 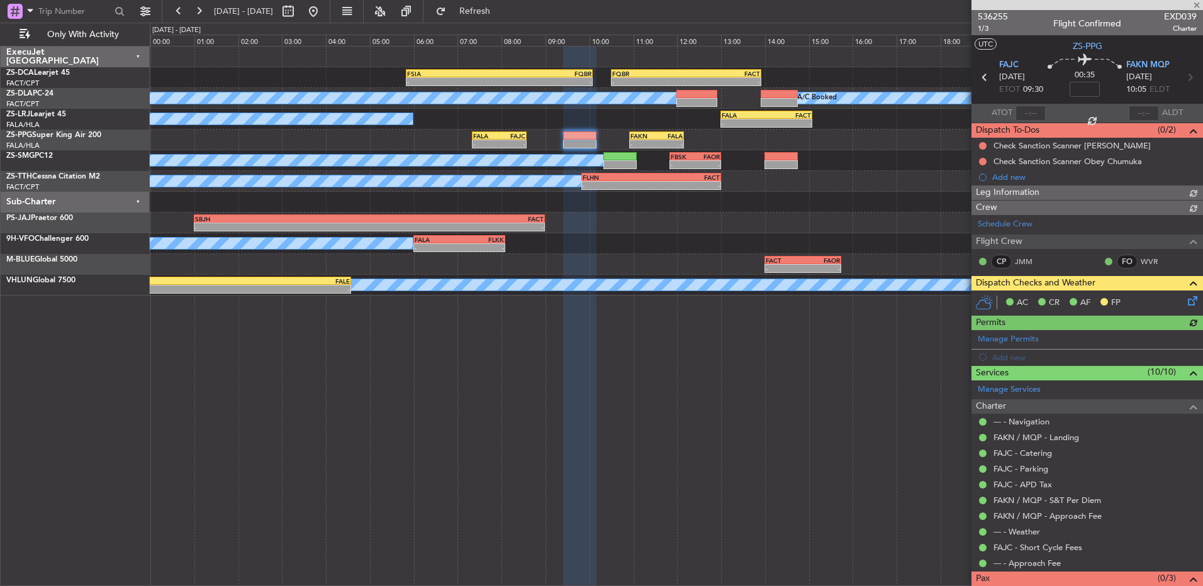 I want to click on span: ZS-DCA, so click(x=20, y=73).